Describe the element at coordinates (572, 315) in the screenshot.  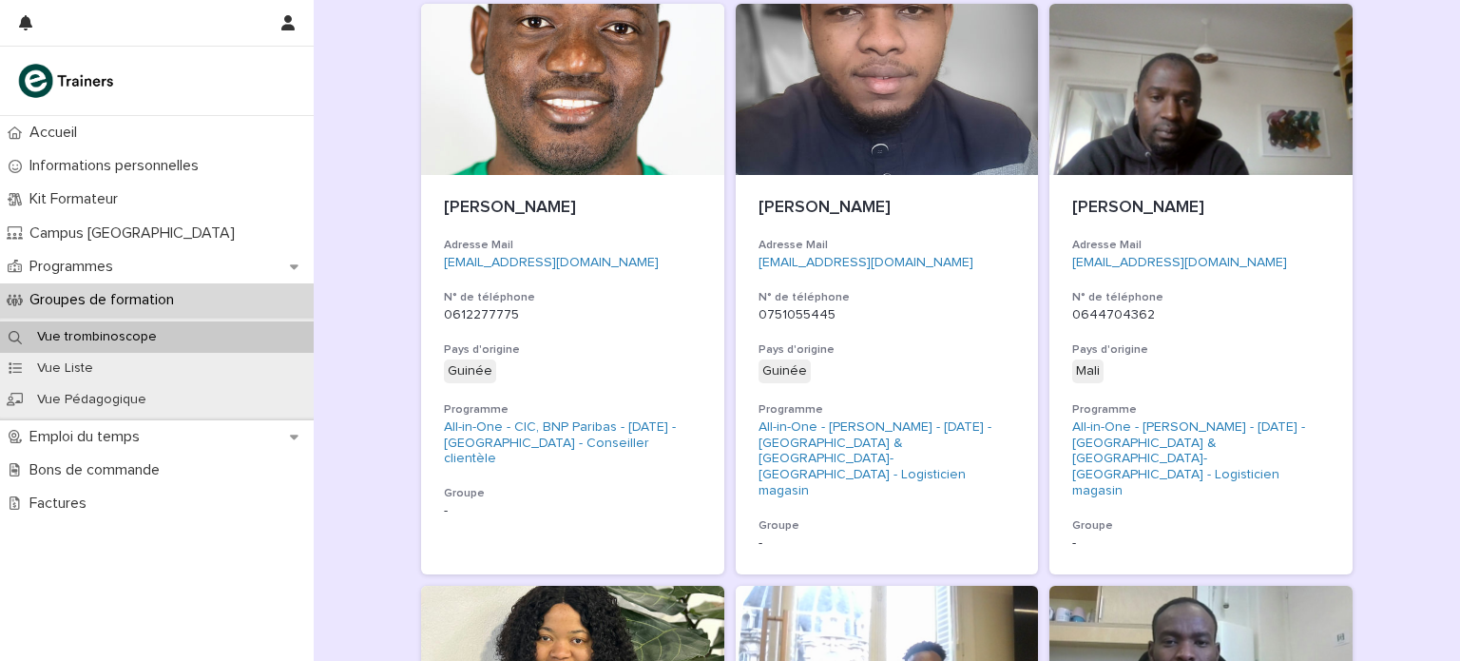
I see `p: 0612277775` at that location.